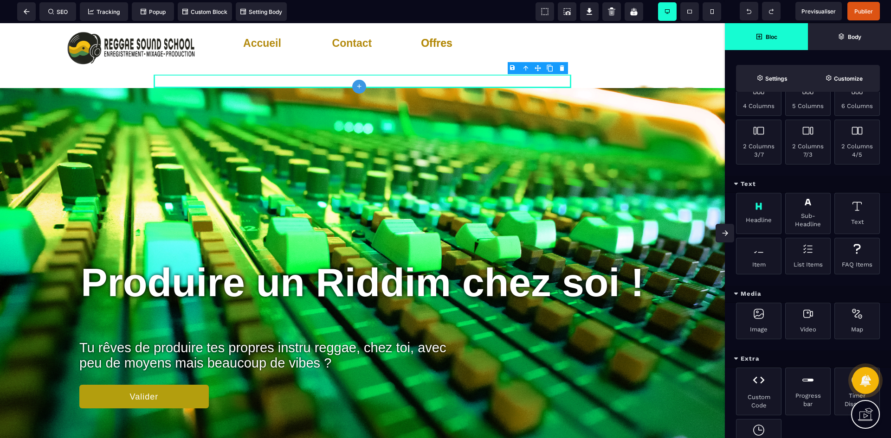  I want to click on span: Setting Body, so click(261, 12).